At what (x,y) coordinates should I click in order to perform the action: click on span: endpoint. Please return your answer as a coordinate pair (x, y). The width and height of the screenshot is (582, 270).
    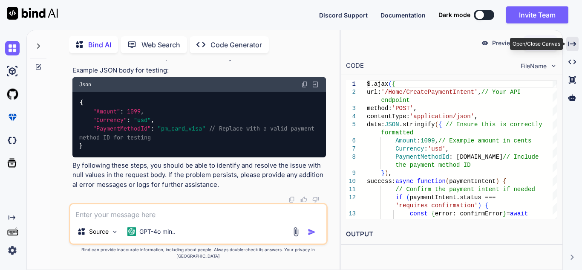
    Looking at the image, I should click on (395, 100).